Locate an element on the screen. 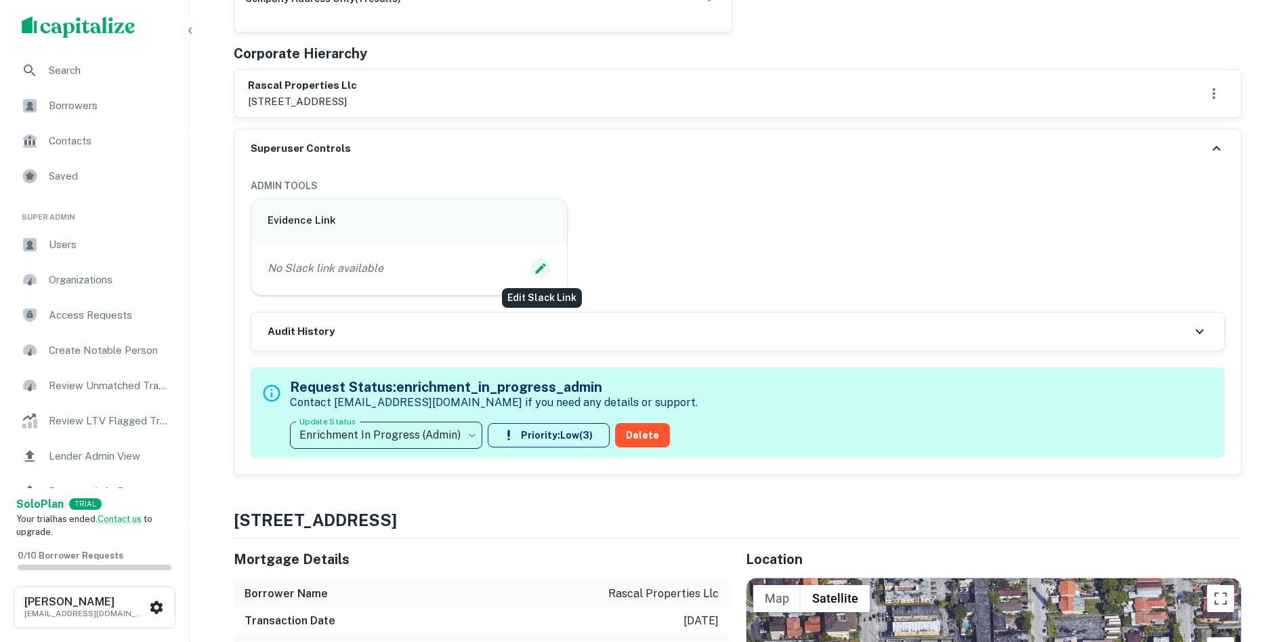  div: Borrower Info Requests is located at coordinates (94, 491).